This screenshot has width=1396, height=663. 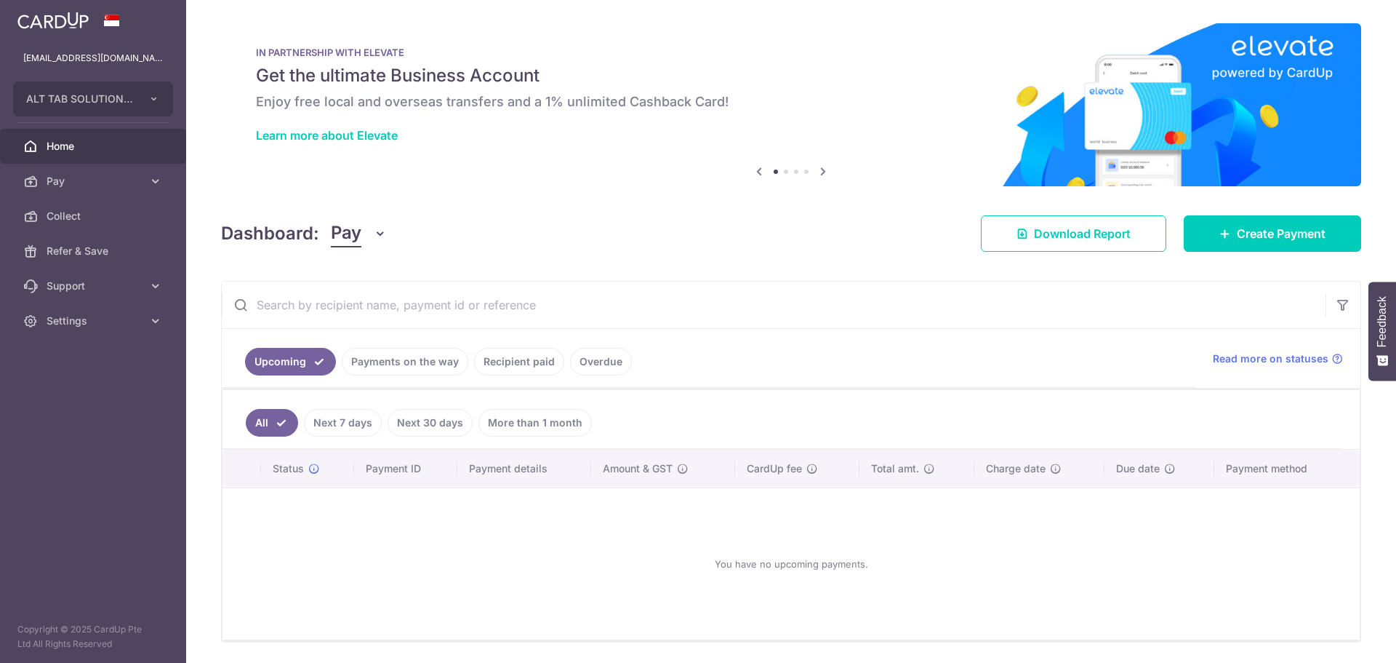 What do you see at coordinates (1138, 468) in the screenshot?
I see `span: Due date` at bounding box center [1138, 468].